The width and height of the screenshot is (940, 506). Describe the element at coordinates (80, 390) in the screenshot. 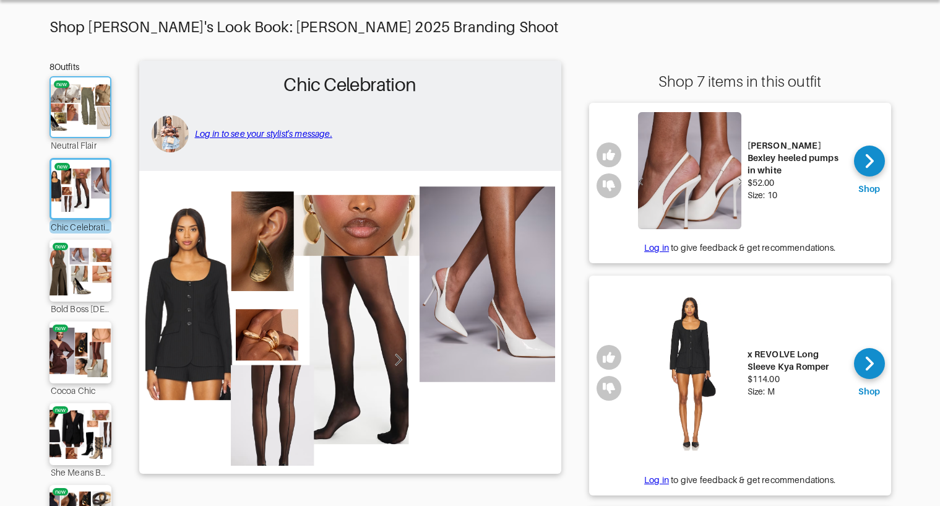

I see `div: Cocoa Chic` at that location.